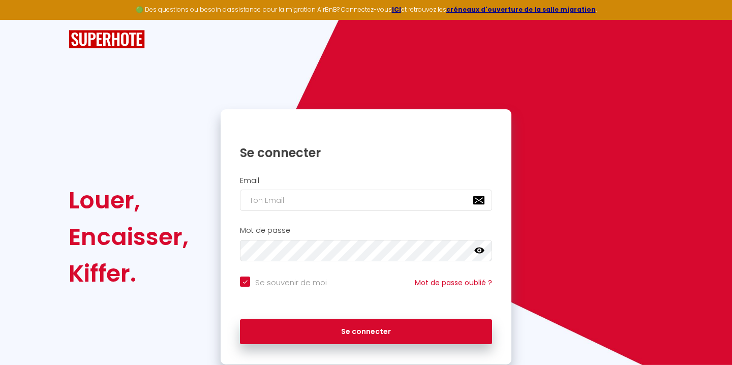  Describe the element at coordinates (521, 9) in the screenshot. I see `strong: créneaux d'ouverture de la salle migration` at that location.